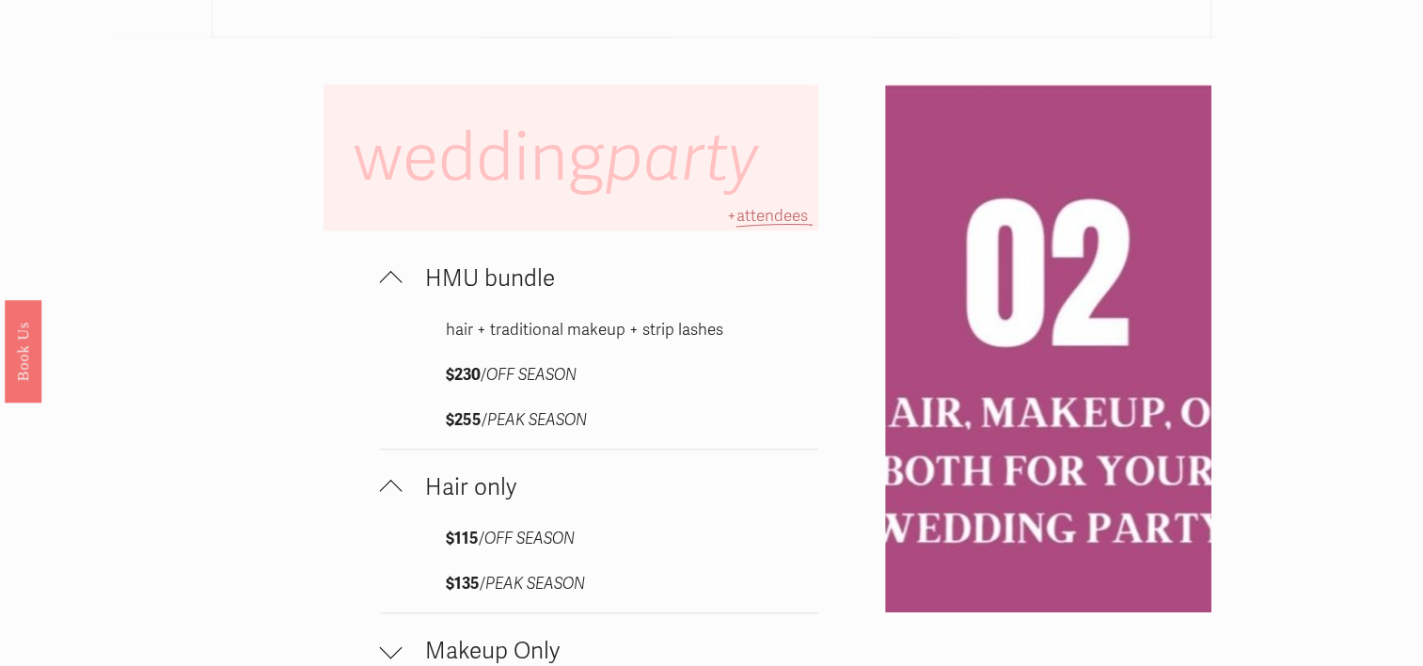 This screenshot has width=1423, height=666. What do you see at coordinates (563, 158) in the screenshot?
I see `span: wedding` at bounding box center [563, 158].